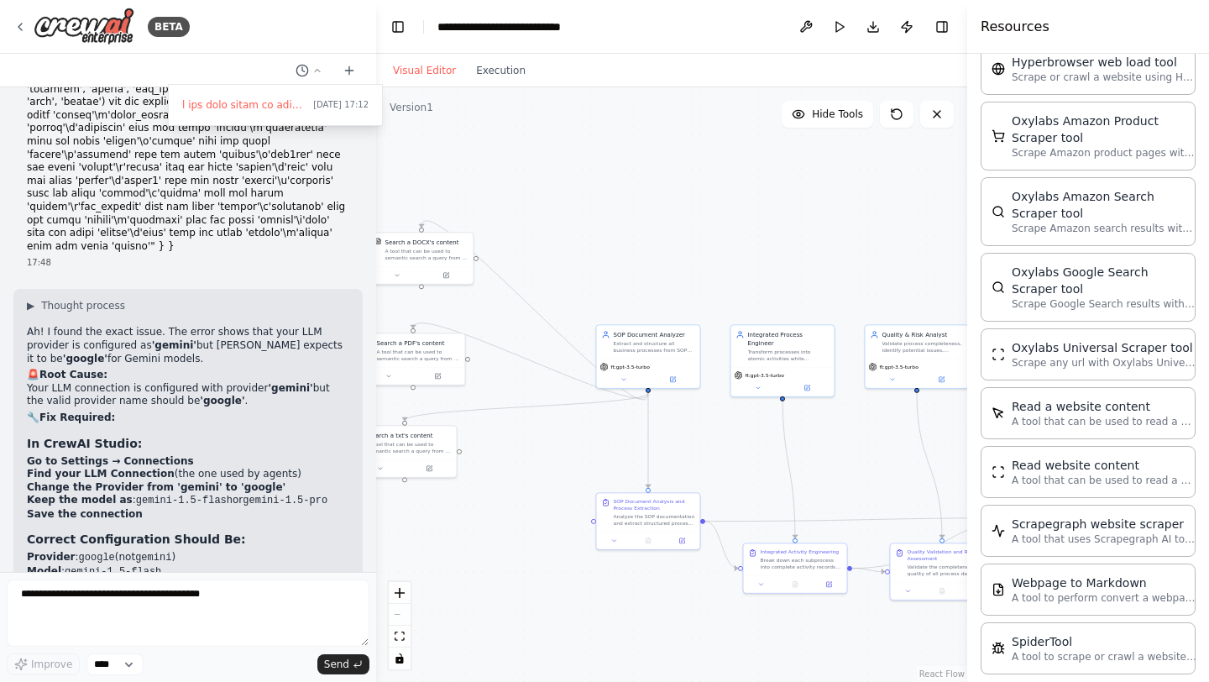 The height and width of the screenshot is (682, 1209). I want to click on span: l ips dolo sitam co adipis { "elit": "seddoeius_tempor", "incid": "Utlab etdolo magnaaliq: Eni 'a..., so click(244, 105).